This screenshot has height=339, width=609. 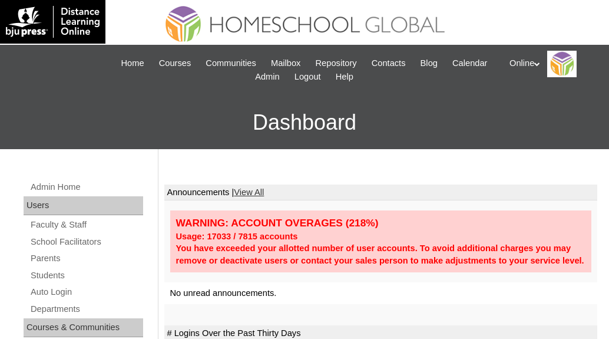 I want to click on a: Logout, so click(x=307, y=77).